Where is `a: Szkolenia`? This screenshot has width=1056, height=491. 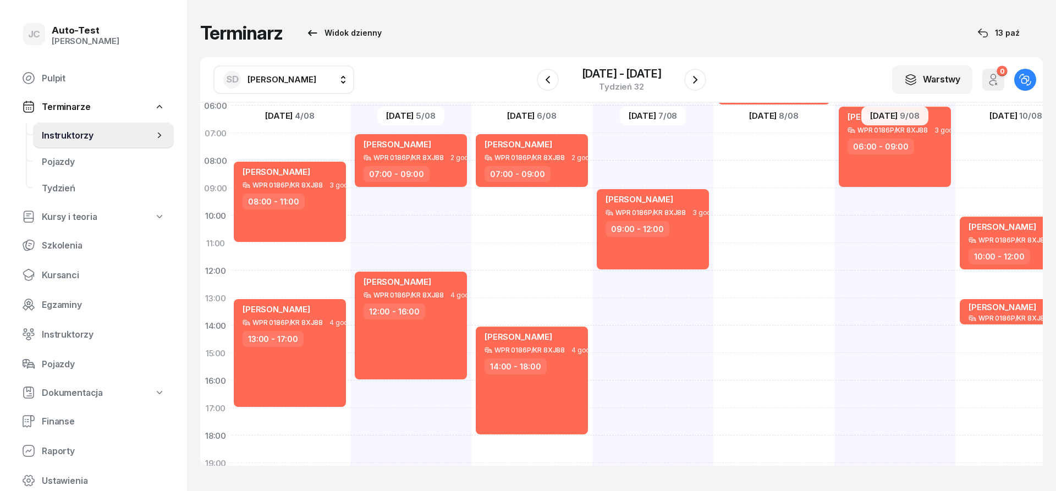 a: Szkolenia is located at coordinates (94, 245).